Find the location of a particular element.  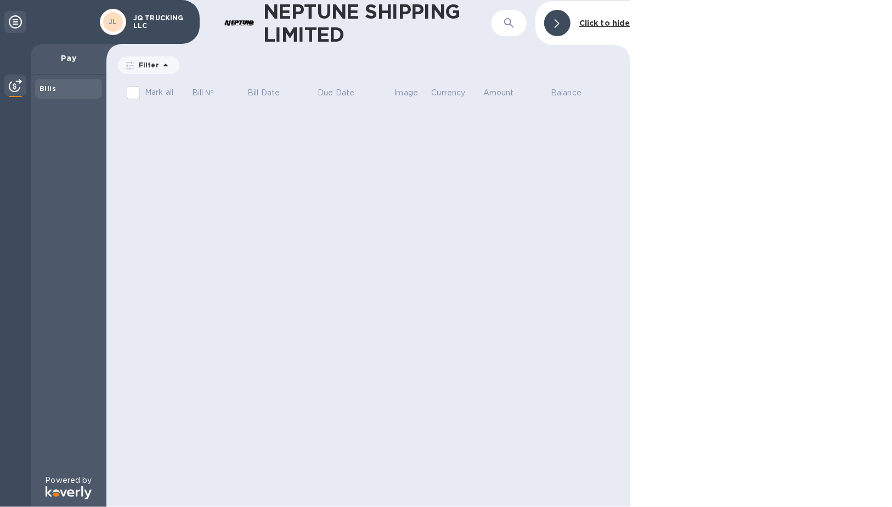

span: Image is located at coordinates (406, 93).